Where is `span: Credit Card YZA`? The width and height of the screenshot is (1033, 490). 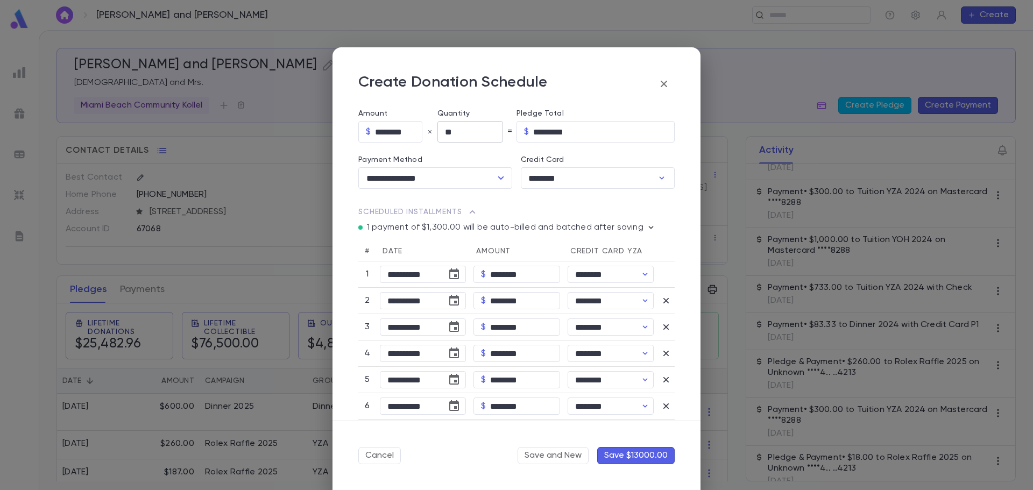 span: Credit Card YZA is located at coordinates (606, 251).